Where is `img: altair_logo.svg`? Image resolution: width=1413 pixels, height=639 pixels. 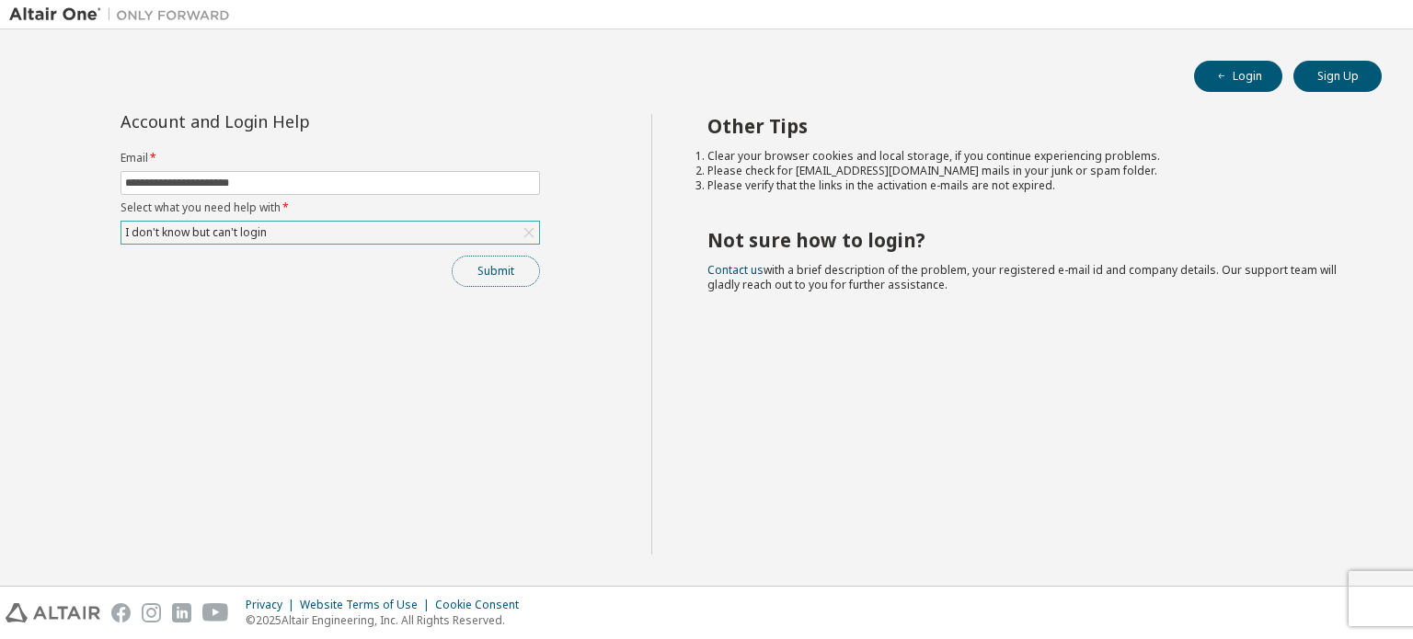
img: altair_logo.svg is located at coordinates (52, 613).